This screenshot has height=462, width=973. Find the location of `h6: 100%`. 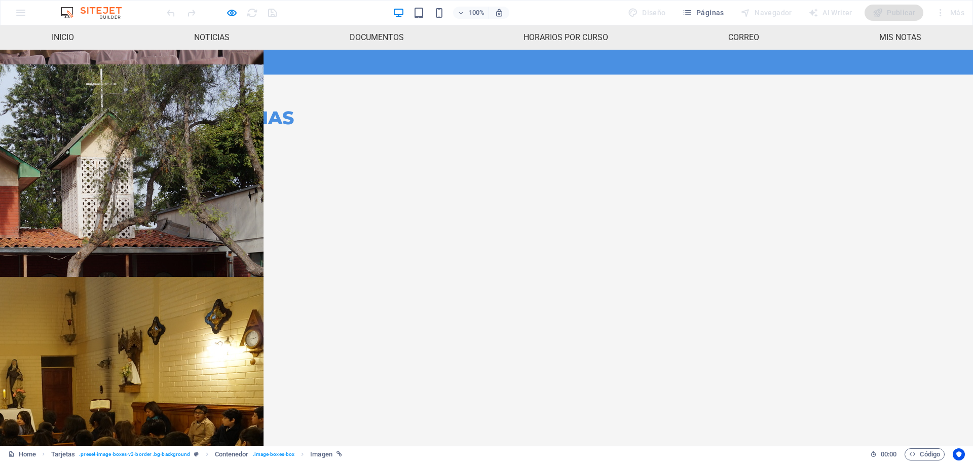

h6: 100% is located at coordinates (477, 13).